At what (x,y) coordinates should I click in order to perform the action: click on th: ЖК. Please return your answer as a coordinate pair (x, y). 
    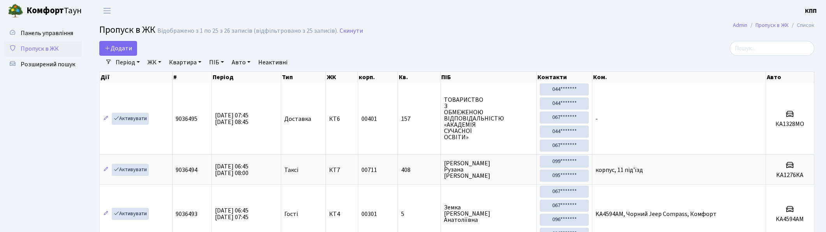
    Looking at the image, I should click on (342, 77).